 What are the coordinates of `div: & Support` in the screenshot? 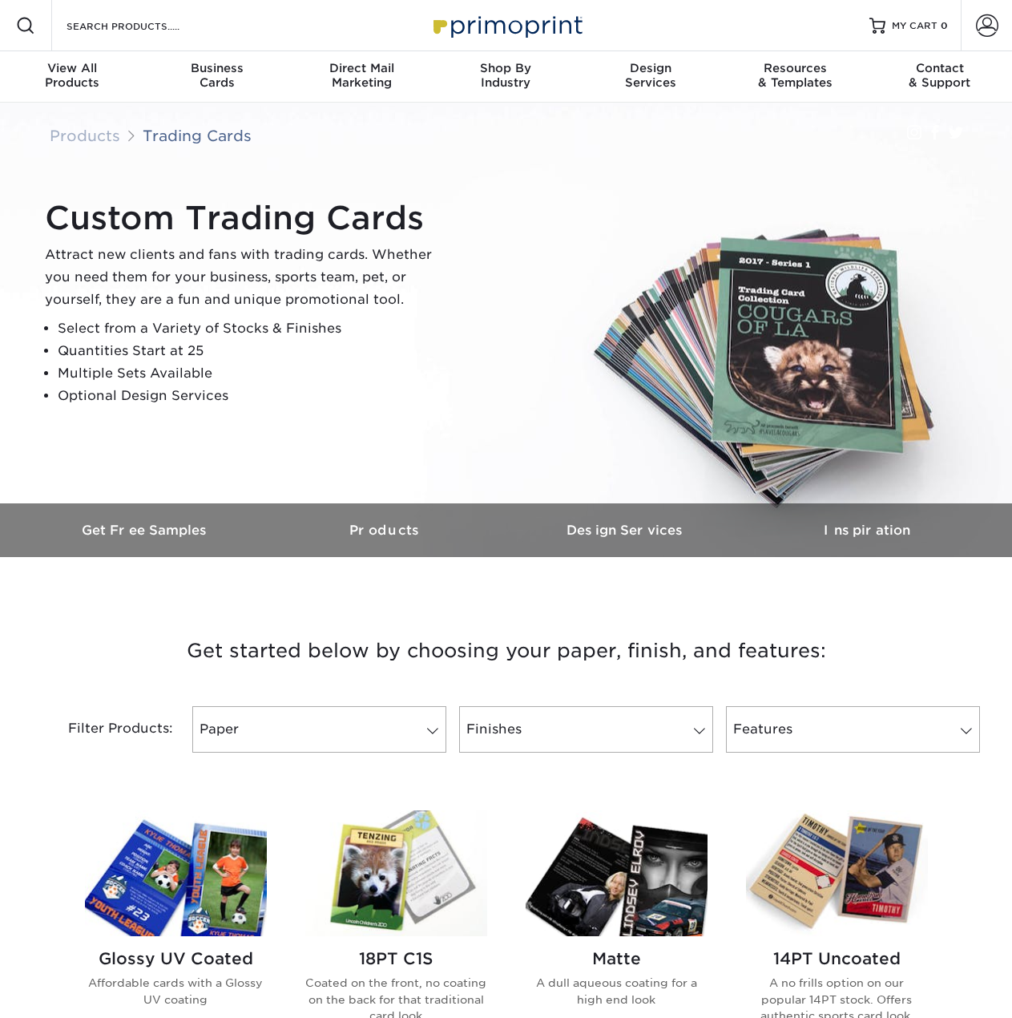 It's located at (940, 75).